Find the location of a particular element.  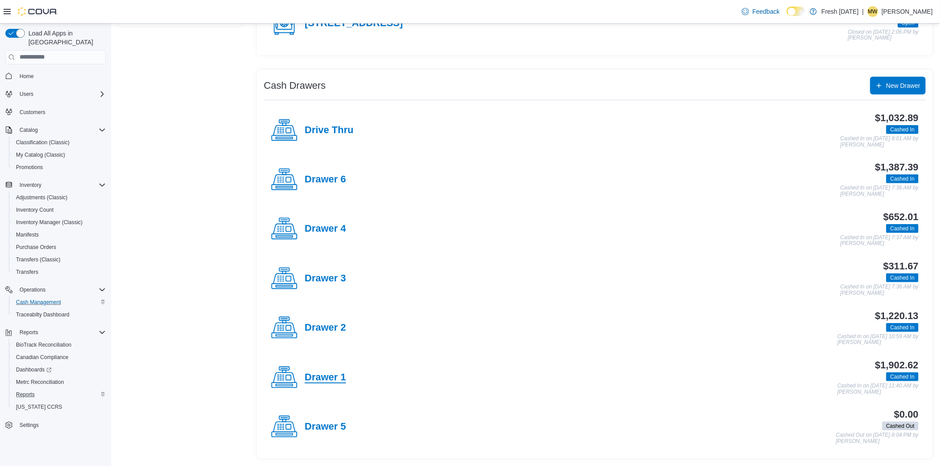

img: Cova is located at coordinates (38, 12).